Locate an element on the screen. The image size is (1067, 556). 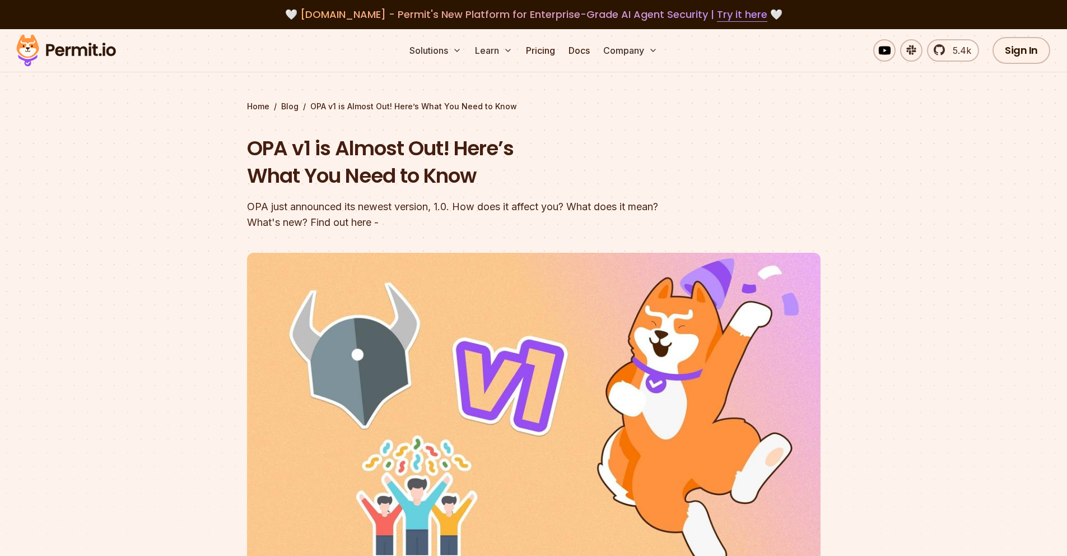
h1: OPA v1 is Almost Out! Here’s What You Need to Know is located at coordinates (462, 162).